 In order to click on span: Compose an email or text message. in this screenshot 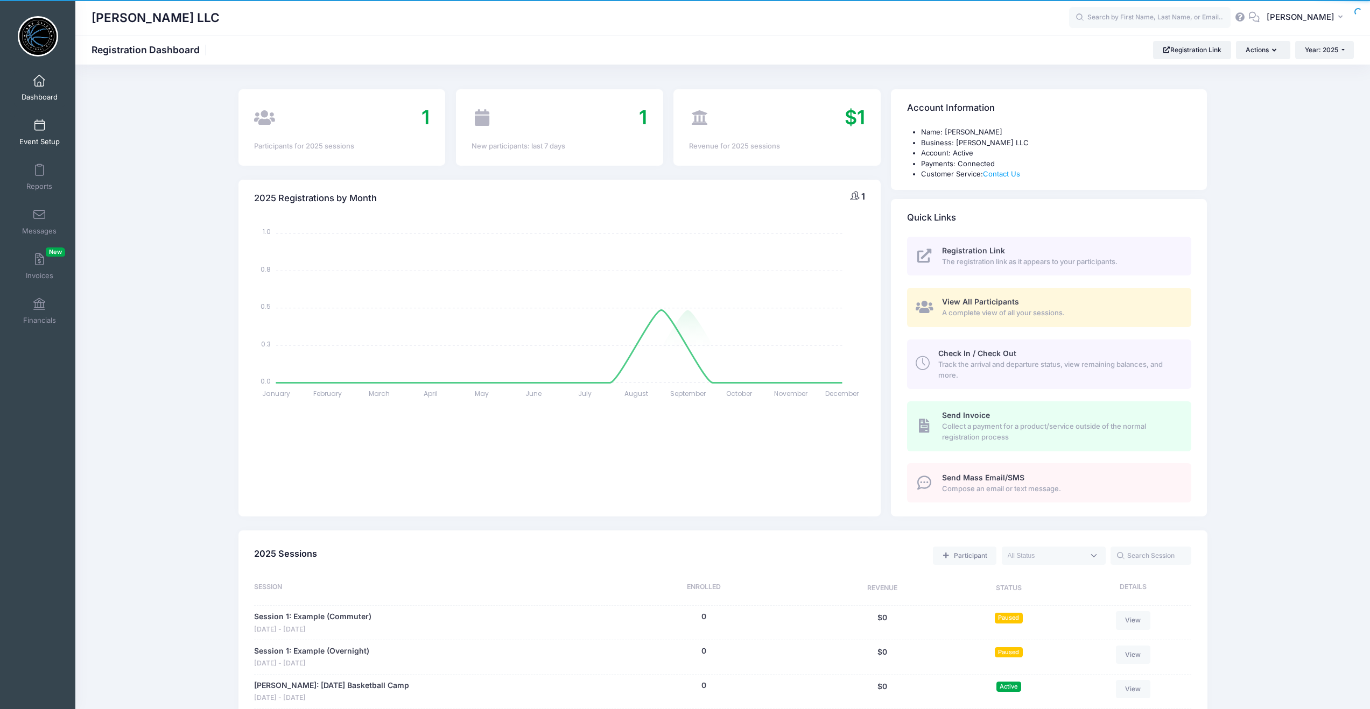, I will do `click(1060, 489)`.